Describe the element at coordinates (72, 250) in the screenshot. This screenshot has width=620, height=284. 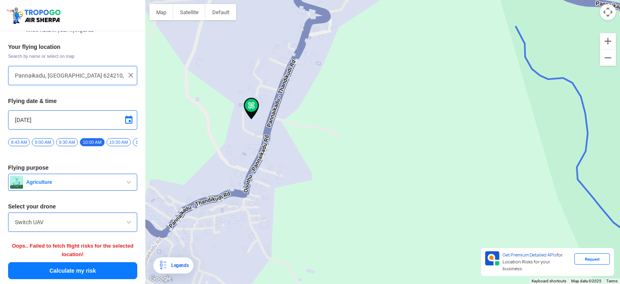
I see `span: Oops.. Failed to fetch flight risks for the selected location!` at that location.